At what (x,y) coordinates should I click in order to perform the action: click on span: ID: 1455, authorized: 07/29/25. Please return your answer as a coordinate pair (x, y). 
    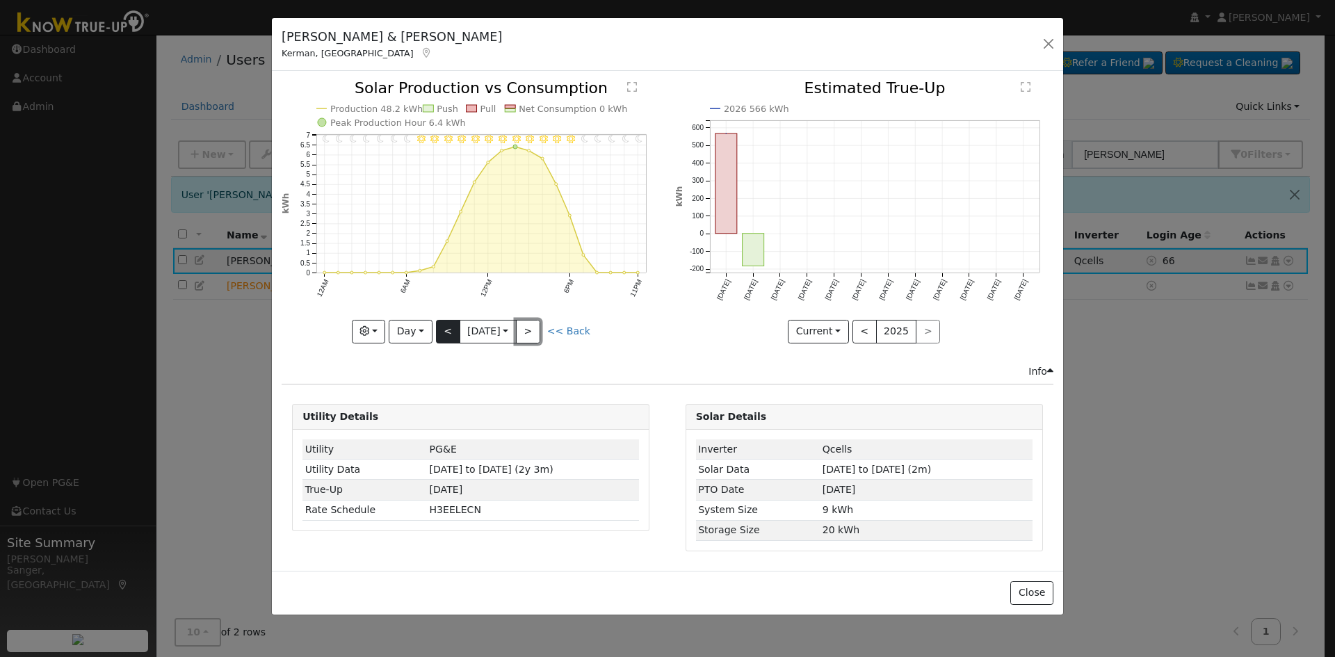
    Looking at the image, I should click on (837, 449).